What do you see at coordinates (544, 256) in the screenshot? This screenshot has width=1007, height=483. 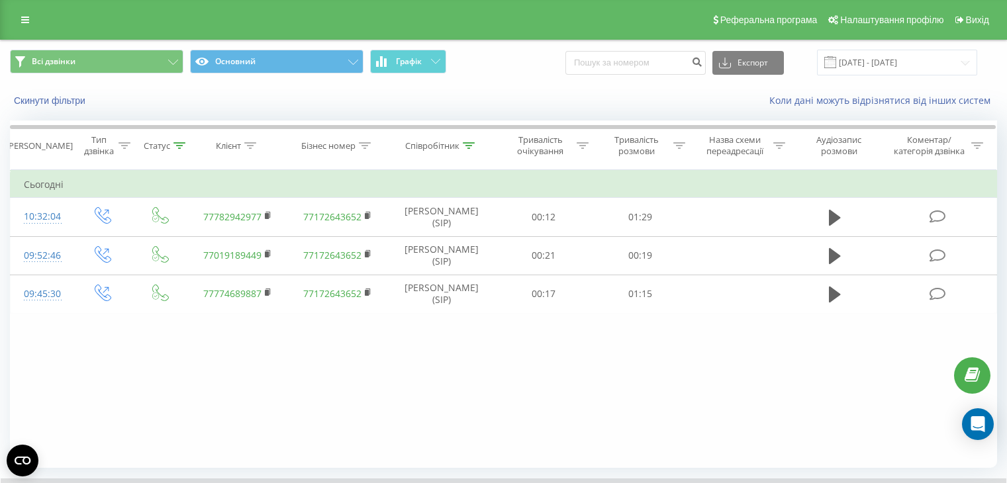 I see `td: 00:21` at bounding box center [544, 256].